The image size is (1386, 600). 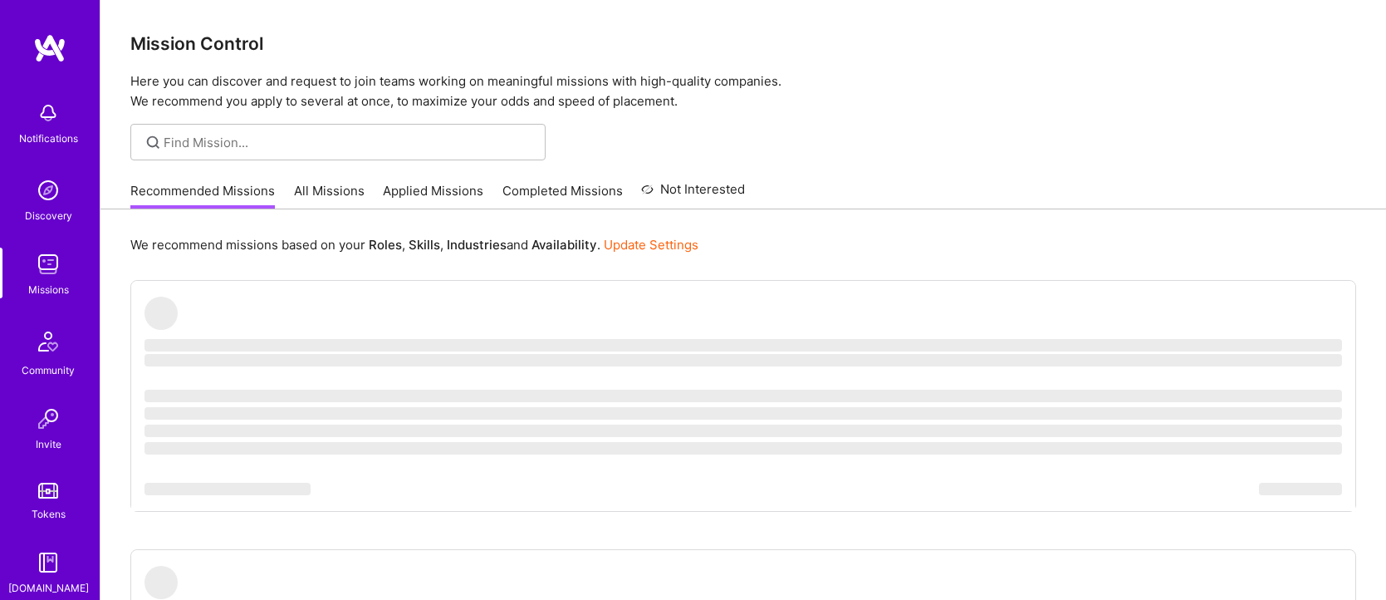 I want to click on a: Update Settings, so click(x=651, y=244).